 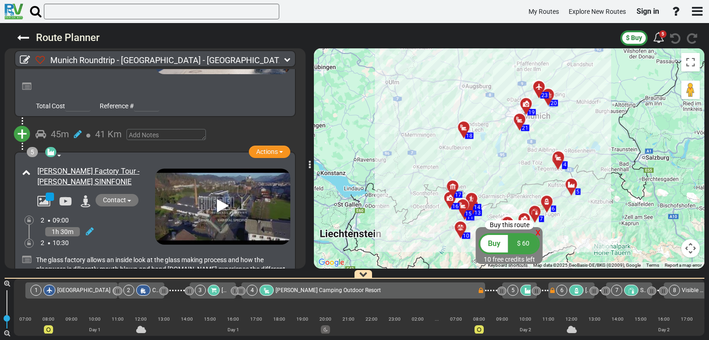 What do you see at coordinates (200, 291) in the screenshot?
I see `div: 3` at bounding box center [200, 291].